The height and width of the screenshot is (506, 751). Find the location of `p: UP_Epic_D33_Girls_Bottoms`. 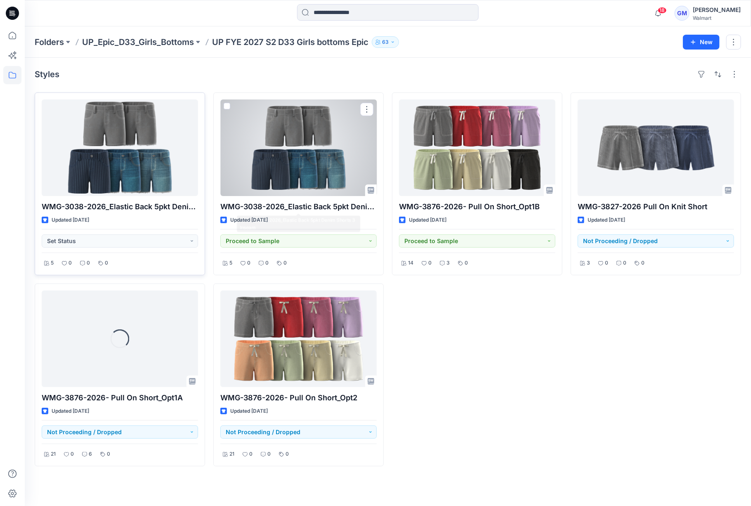

p: UP_Epic_D33_Girls_Bottoms is located at coordinates (138, 42).